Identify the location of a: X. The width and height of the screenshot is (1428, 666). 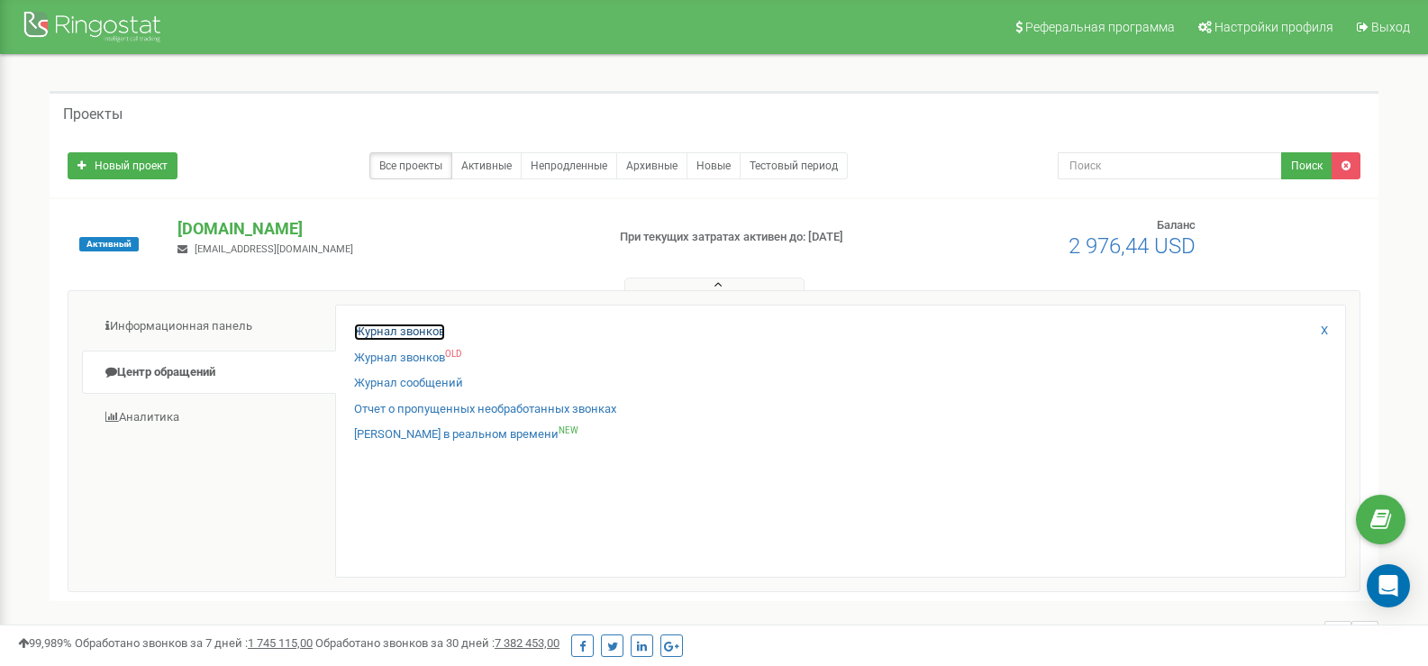
(1324, 331).